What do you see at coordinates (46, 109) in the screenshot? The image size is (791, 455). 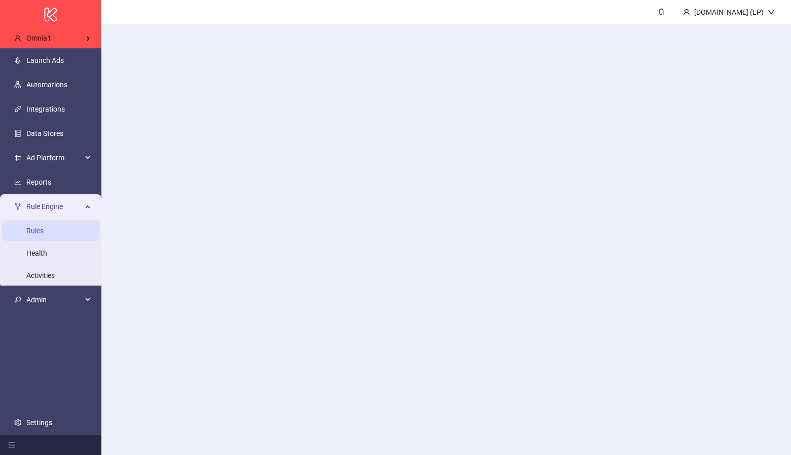 I see `a: Integrations` at bounding box center [46, 109].